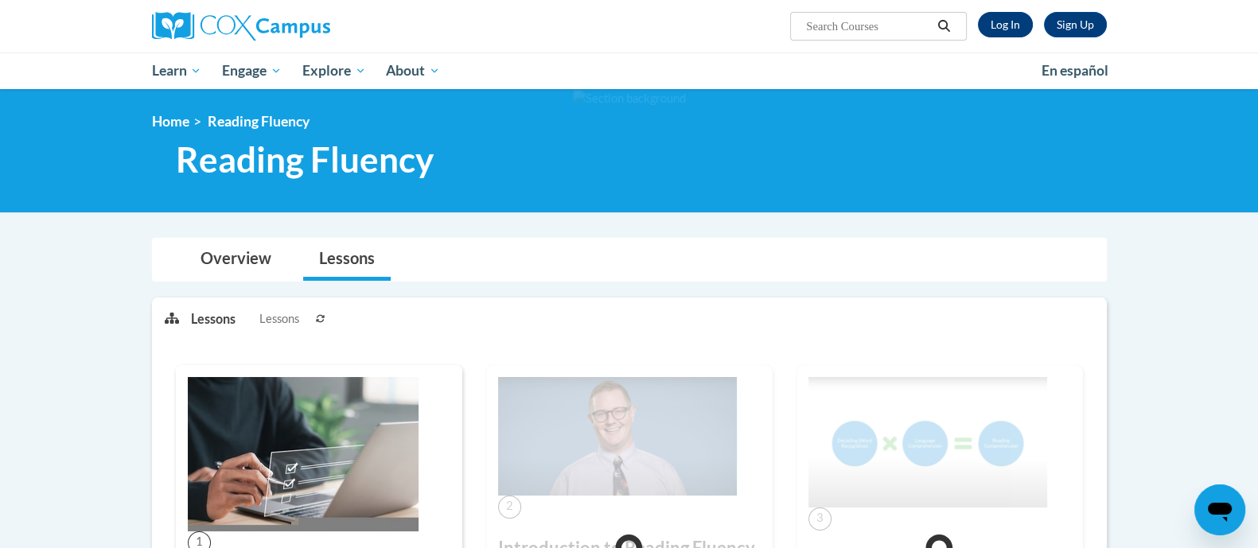 The height and width of the screenshot is (548, 1258). I want to click on a: Home, so click(170, 121).